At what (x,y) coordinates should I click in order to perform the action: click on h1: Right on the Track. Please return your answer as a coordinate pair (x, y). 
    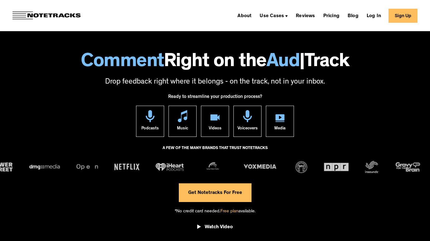
    Looking at the image, I should click on (215, 63).